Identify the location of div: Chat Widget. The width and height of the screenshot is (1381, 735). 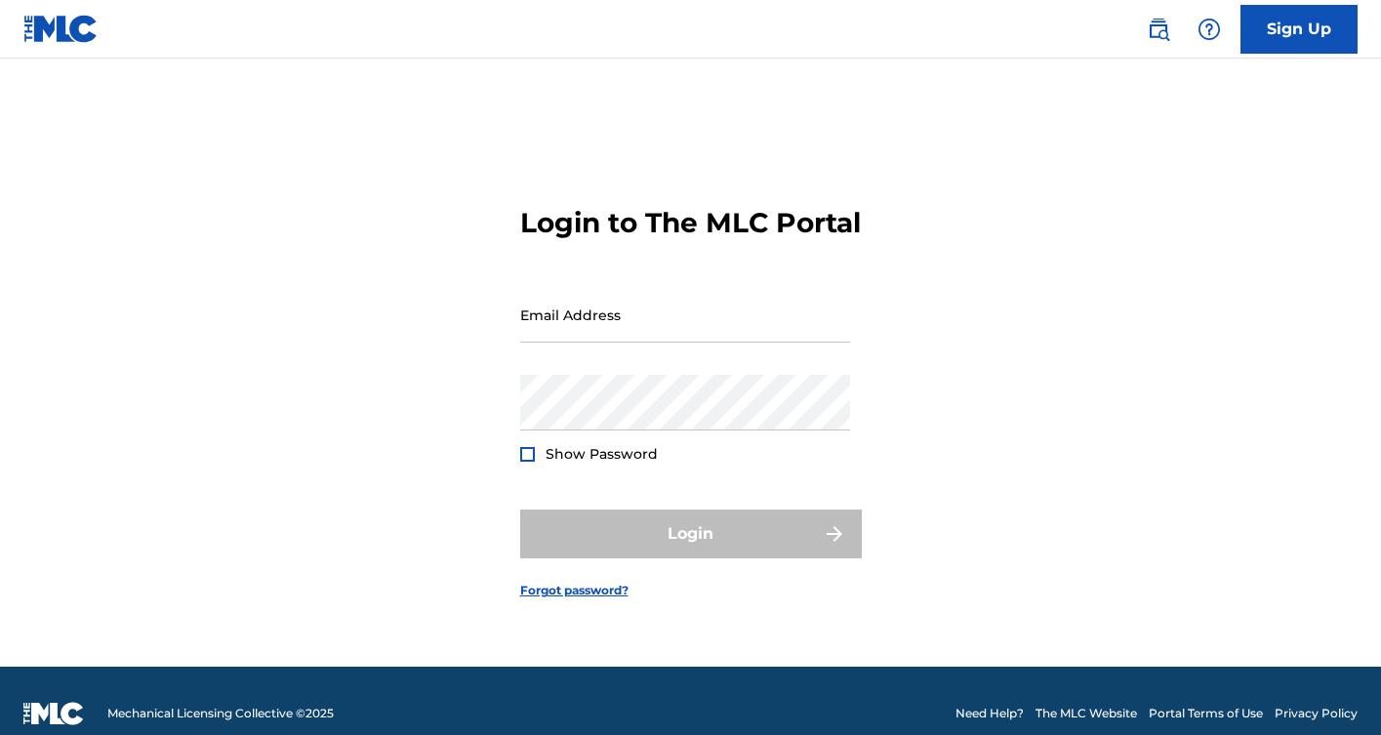
(1332, 688).